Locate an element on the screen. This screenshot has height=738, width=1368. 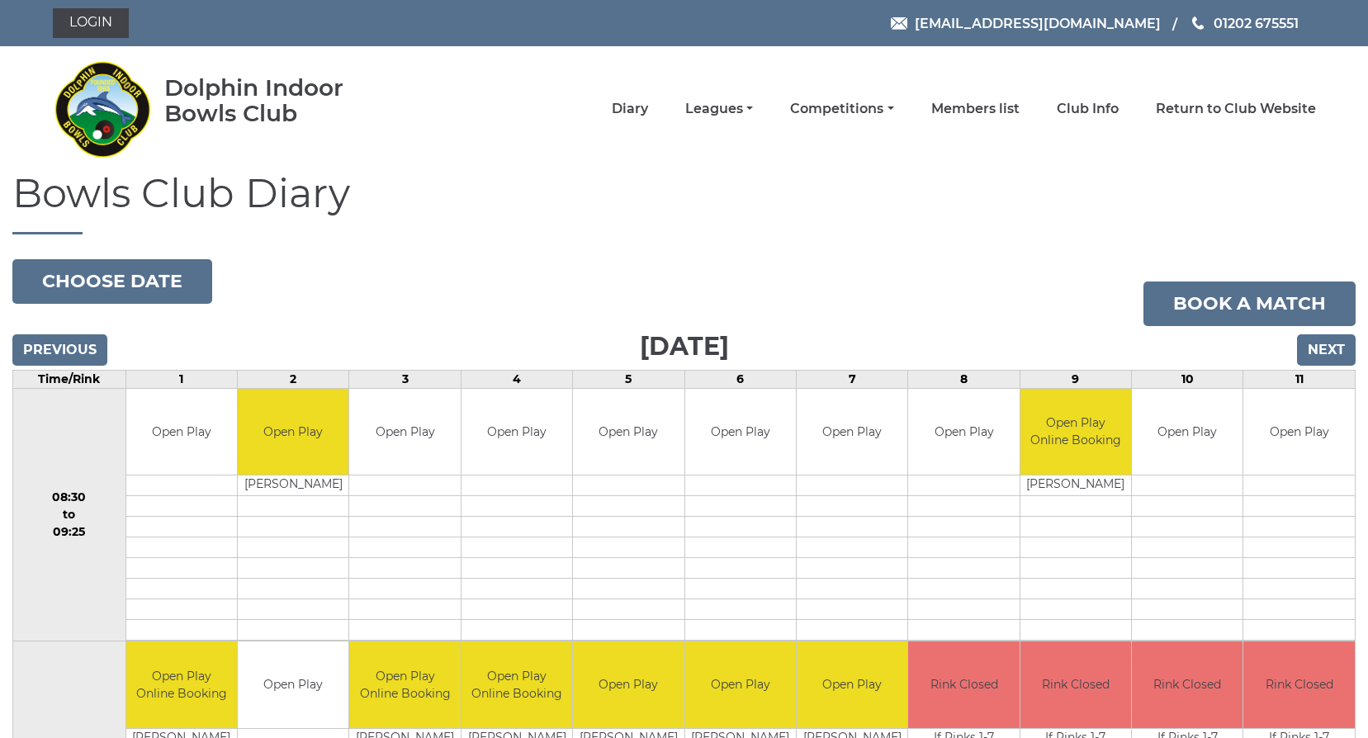
a: Phone us 01202 675551 is located at coordinates (1244, 23).